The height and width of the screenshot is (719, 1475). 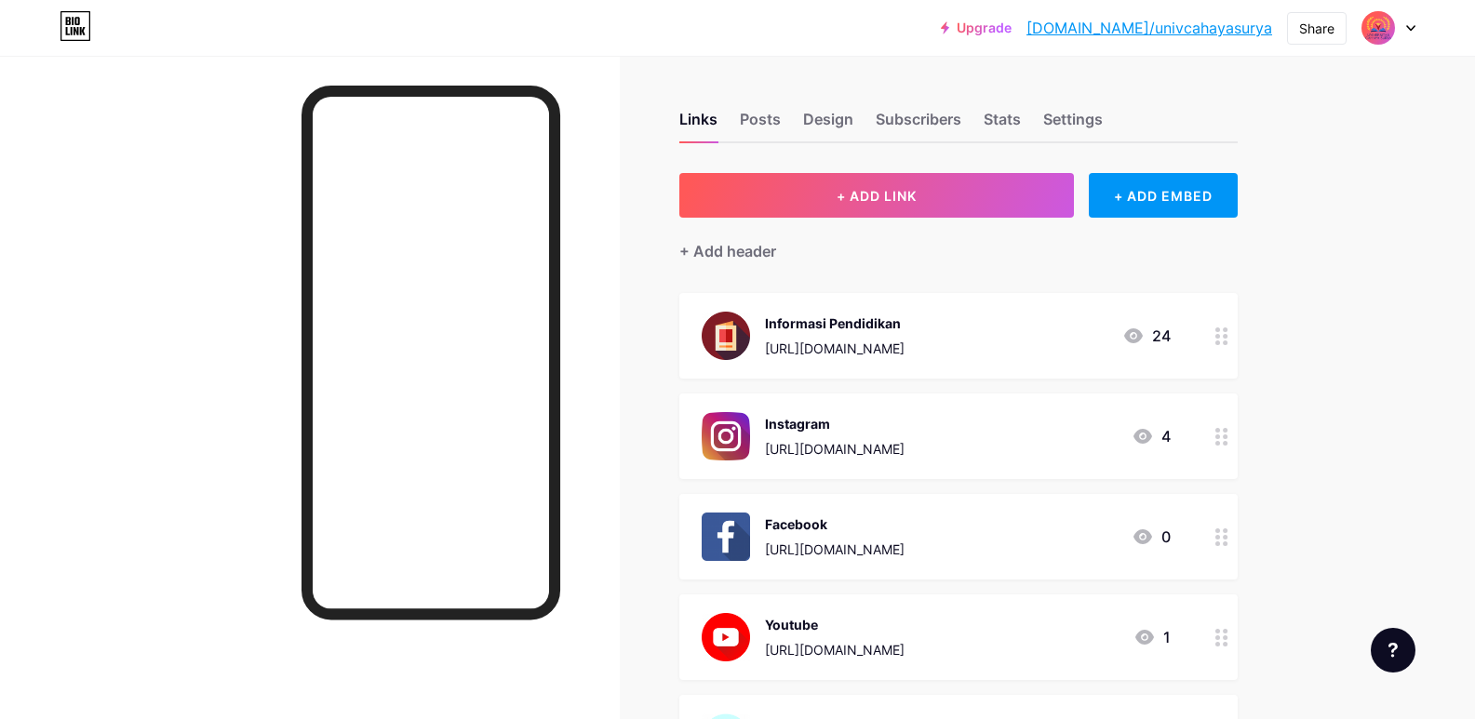 I want to click on div: Share, so click(x=1316, y=28).